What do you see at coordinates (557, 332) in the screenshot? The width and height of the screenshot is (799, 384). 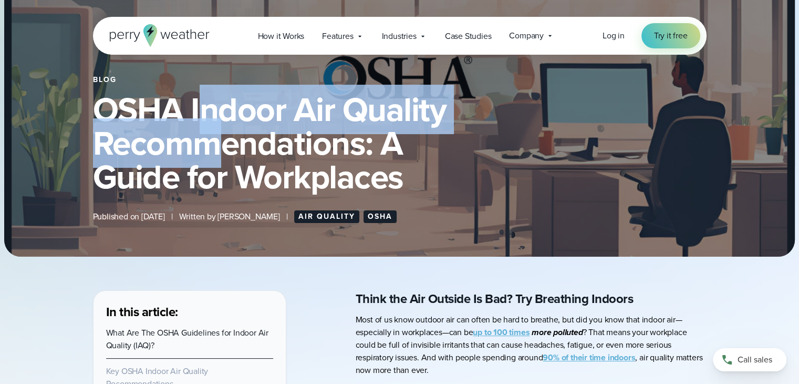 I see `strong: more polluted` at bounding box center [557, 332].